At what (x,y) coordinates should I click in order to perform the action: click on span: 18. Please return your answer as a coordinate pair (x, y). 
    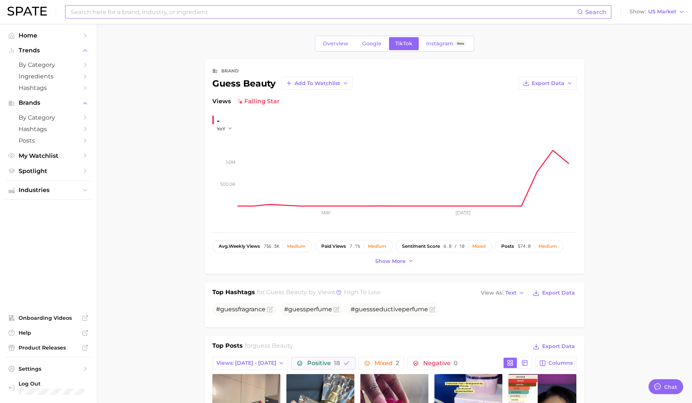
    Looking at the image, I should click on (336, 363).